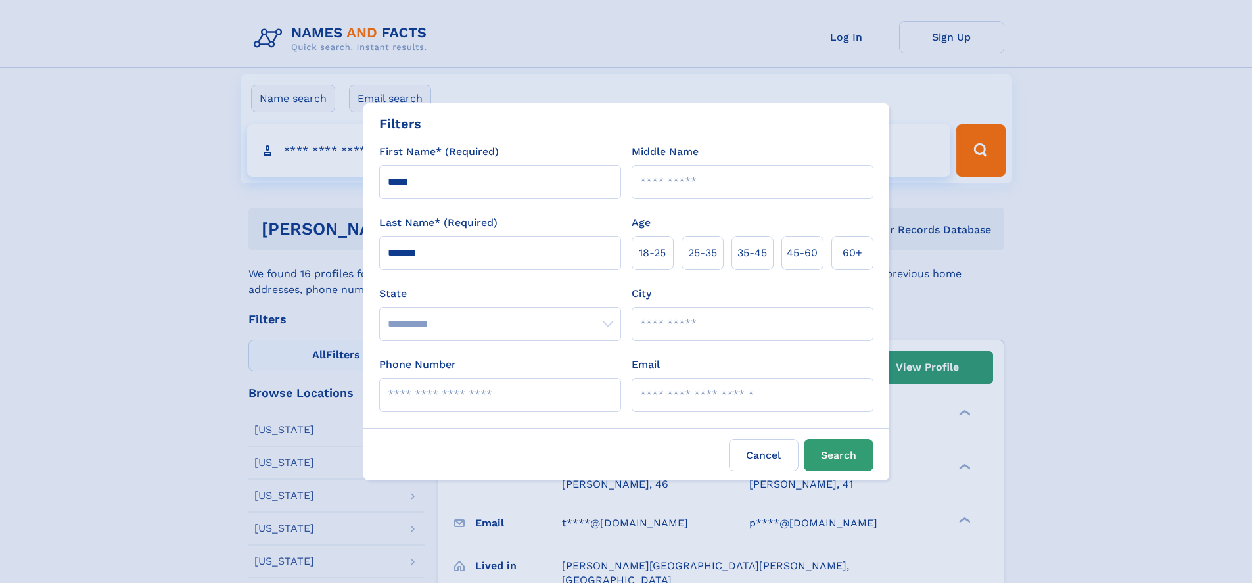 This screenshot has width=1252, height=583. What do you see at coordinates (752, 253) in the screenshot?
I see `span: 35‑45` at bounding box center [752, 253].